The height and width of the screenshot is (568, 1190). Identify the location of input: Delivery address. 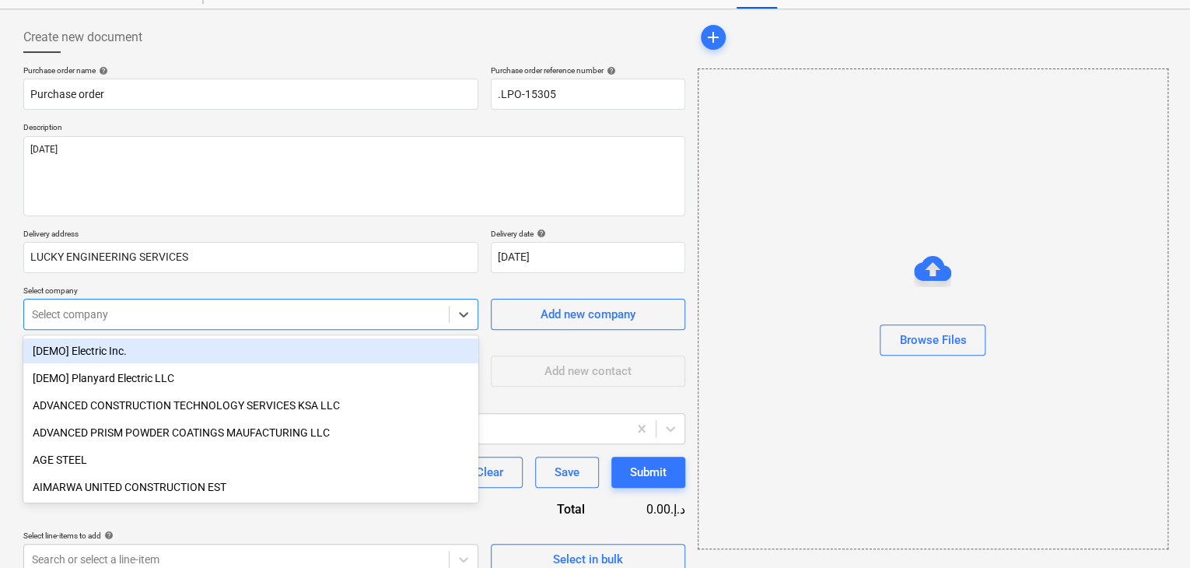
(250, 257).